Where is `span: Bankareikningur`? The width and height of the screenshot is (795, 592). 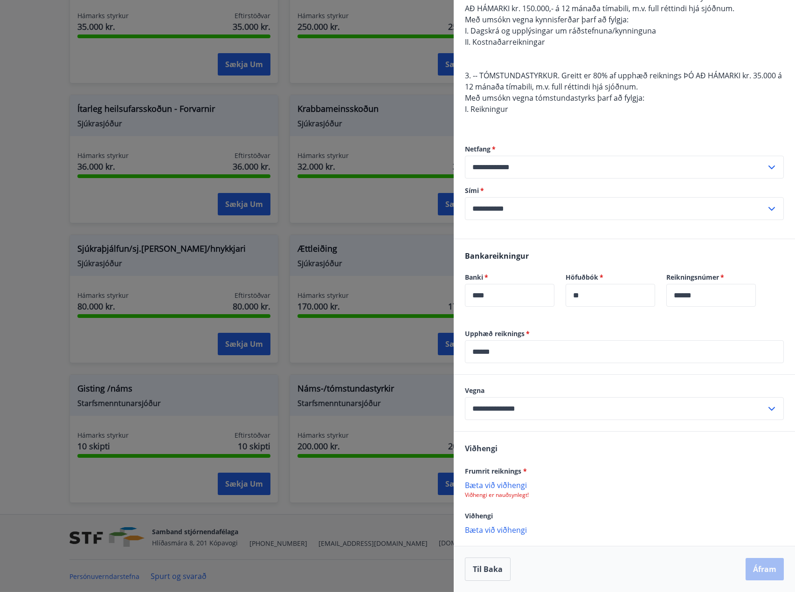
span: Bankareikningur is located at coordinates (497, 256).